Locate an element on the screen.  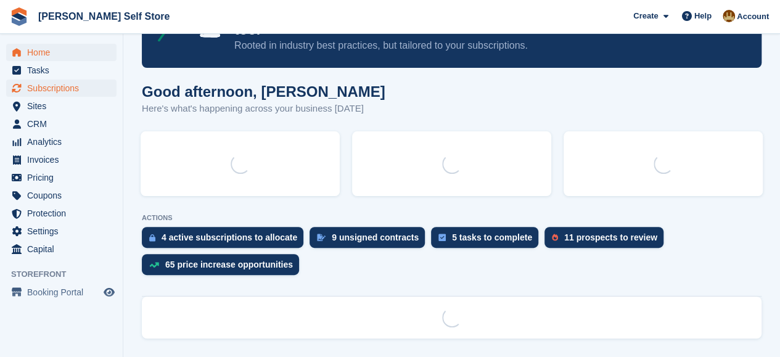
span: Settings is located at coordinates (64, 231).